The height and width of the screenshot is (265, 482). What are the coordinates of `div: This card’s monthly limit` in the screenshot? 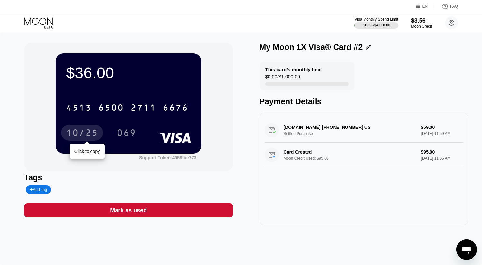 It's located at (294, 69).